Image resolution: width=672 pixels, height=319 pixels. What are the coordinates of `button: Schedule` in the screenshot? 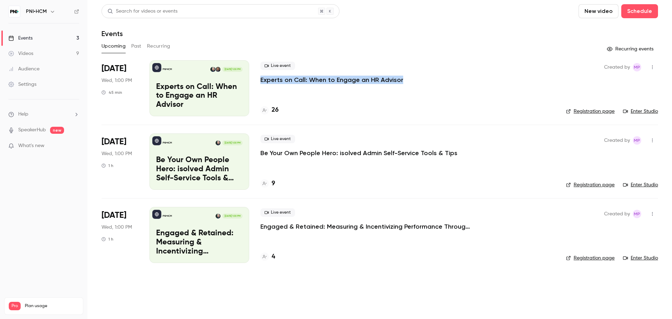 It's located at (640, 11).